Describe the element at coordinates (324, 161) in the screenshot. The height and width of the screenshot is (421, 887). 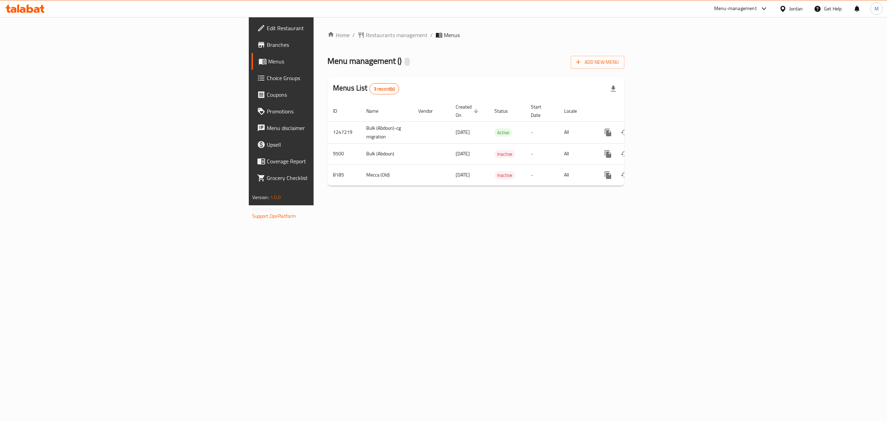
I see `a: Coverage Report` at that location.